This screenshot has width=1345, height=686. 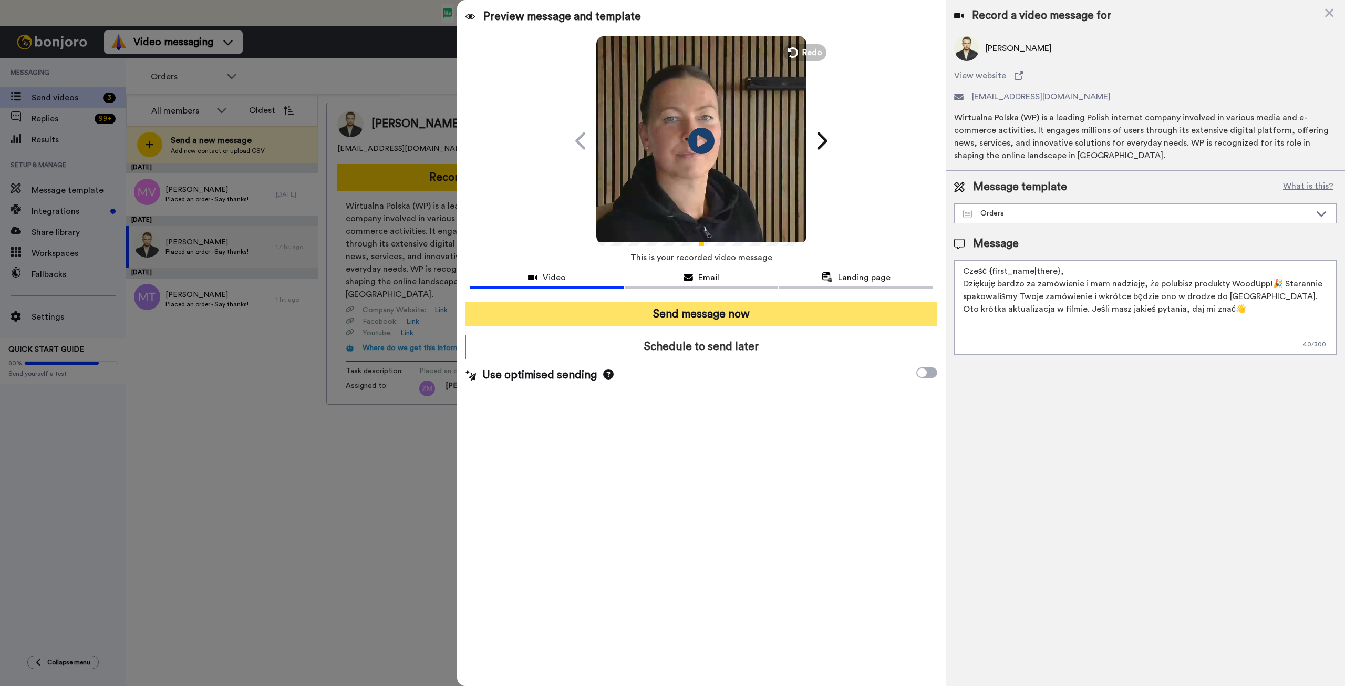 What do you see at coordinates (701, 314) in the screenshot?
I see `button: Send message now` at bounding box center [701, 314].